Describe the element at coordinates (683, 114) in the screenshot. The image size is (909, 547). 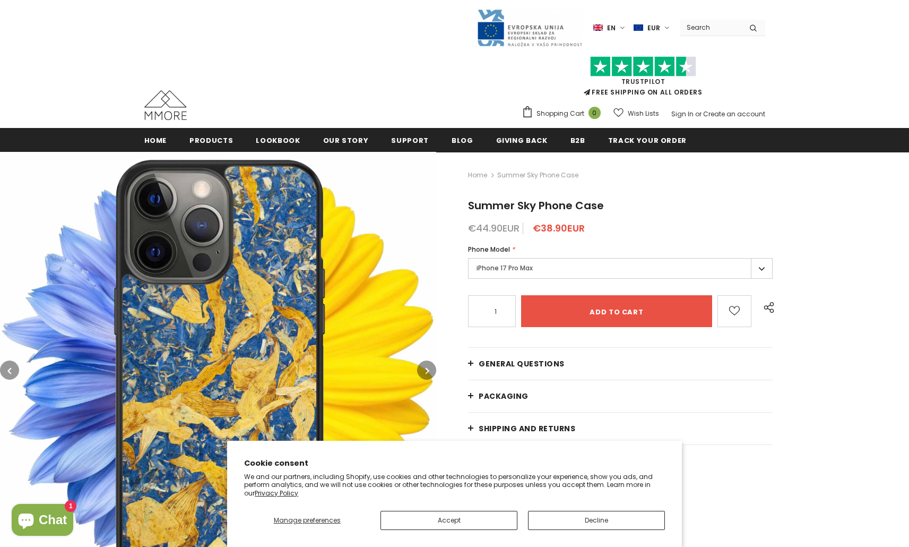
I see `a: Sign In` at that location.